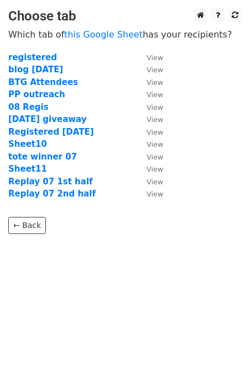 Image resolution: width=250 pixels, height=372 pixels. I want to click on strong: BTG Attendees, so click(43, 82).